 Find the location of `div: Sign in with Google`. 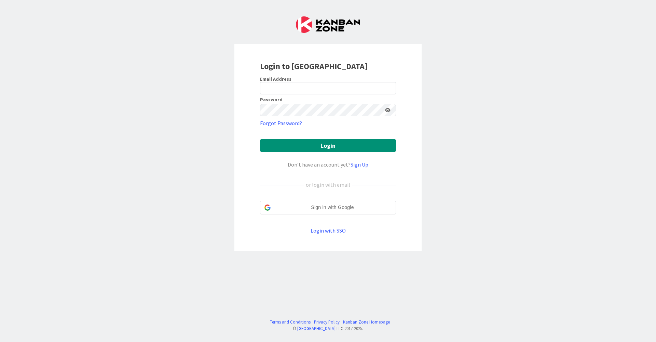

div: Sign in with Google is located at coordinates (328, 207).